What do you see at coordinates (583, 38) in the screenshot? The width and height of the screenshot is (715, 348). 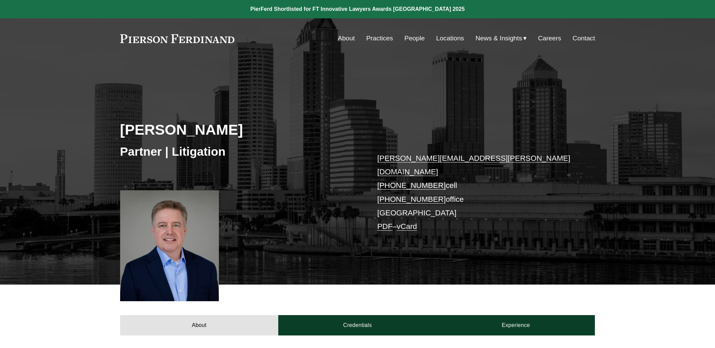 I see `a: Contact` at bounding box center [583, 38].